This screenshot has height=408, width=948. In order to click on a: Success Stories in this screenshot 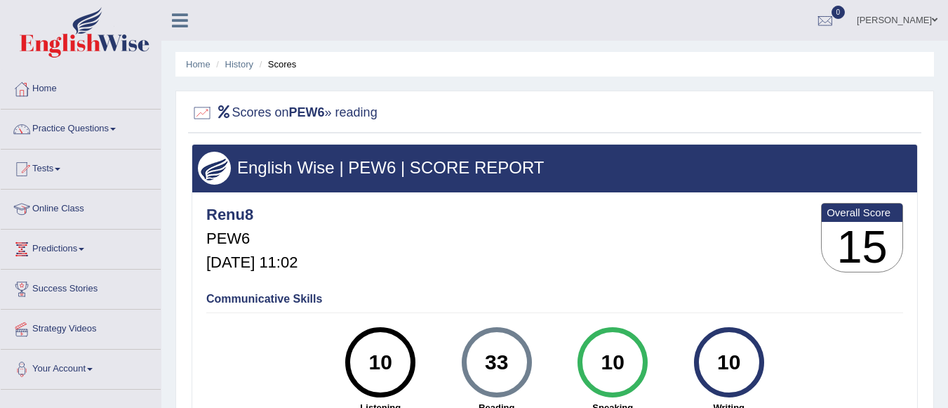, I will do `click(81, 287)`.